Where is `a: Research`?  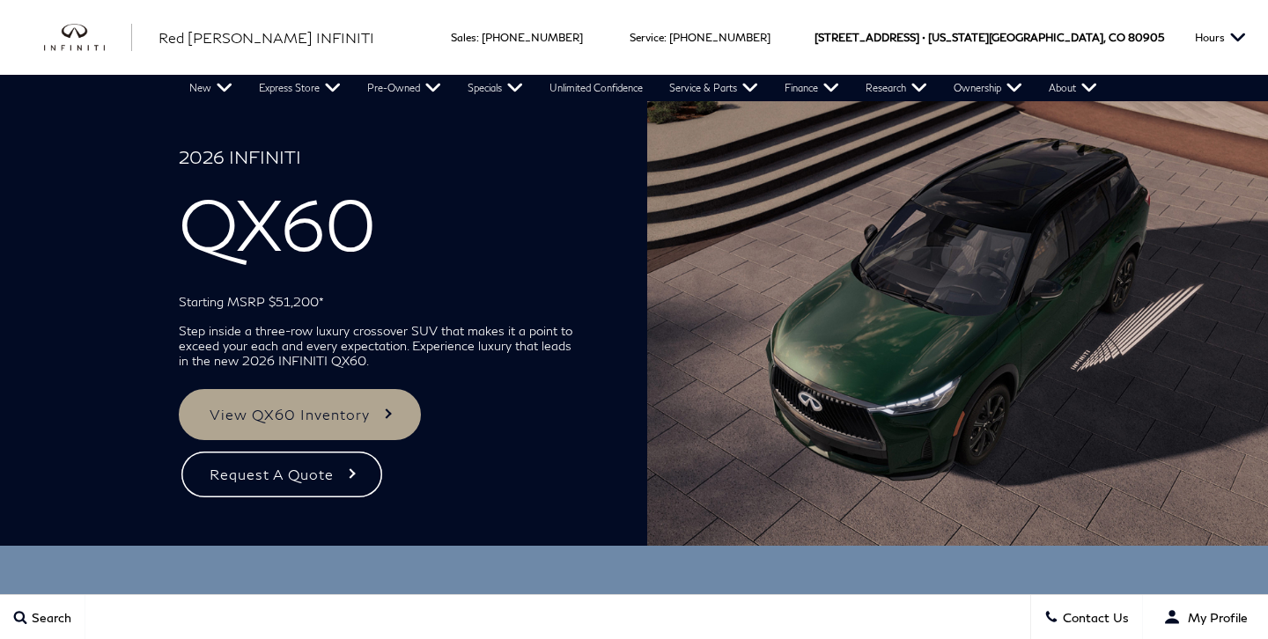 a: Research is located at coordinates (896, 88).